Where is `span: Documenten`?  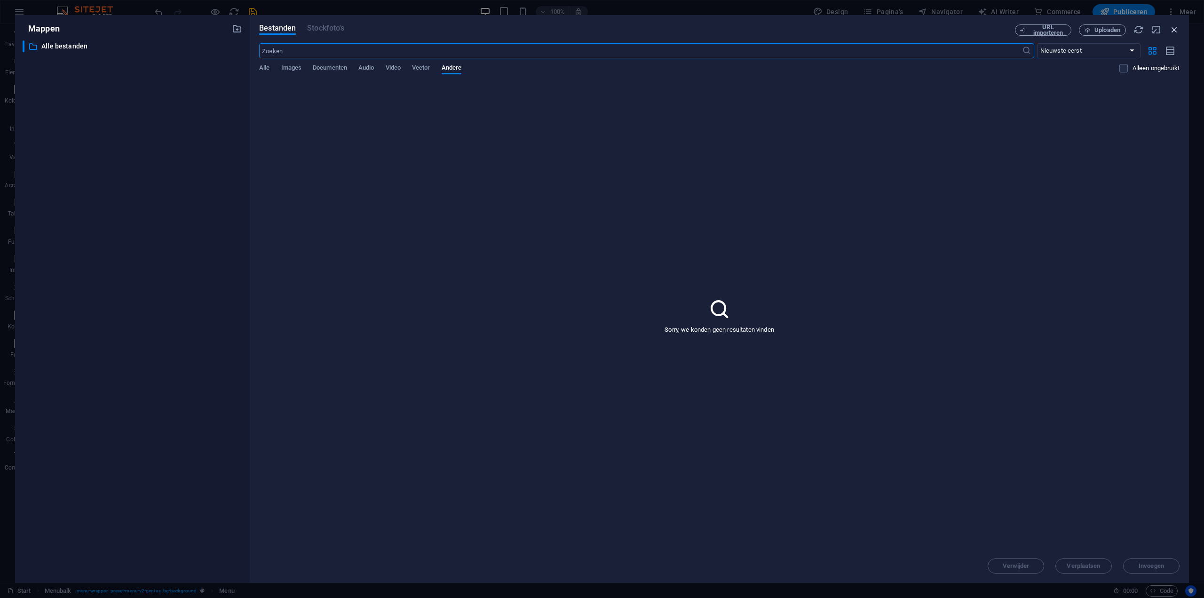
span: Documenten is located at coordinates (330, 69).